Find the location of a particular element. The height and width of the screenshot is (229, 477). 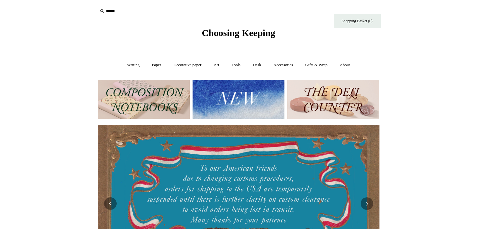

a: Accessories is located at coordinates (283, 65).